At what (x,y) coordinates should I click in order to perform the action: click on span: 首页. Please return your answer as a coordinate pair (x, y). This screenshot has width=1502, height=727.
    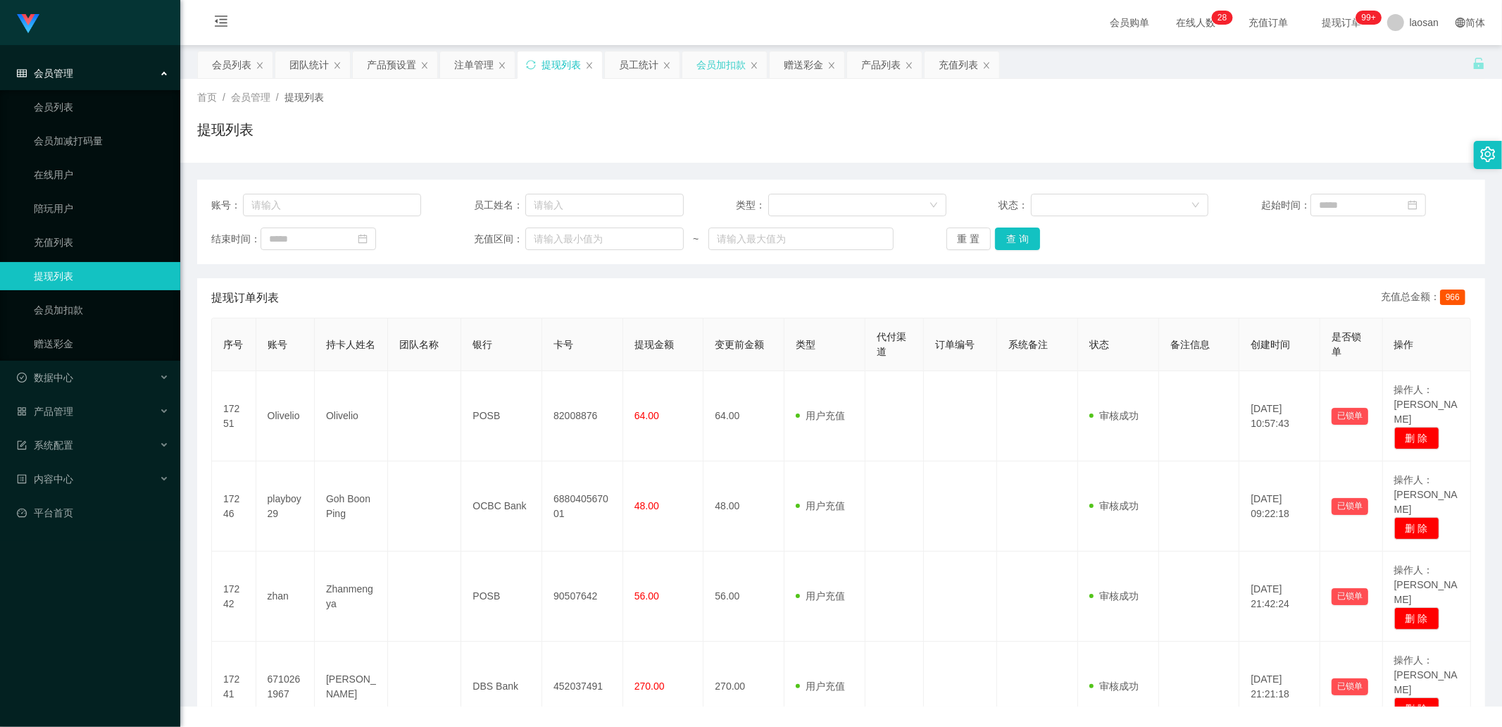
    Looking at the image, I should click on (207, 97).